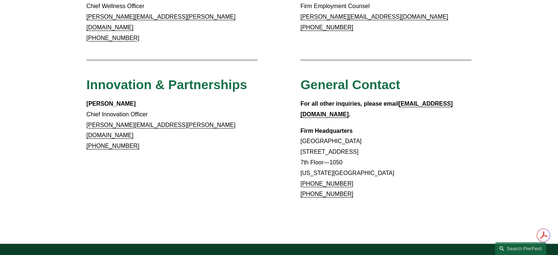  What do you see at coordinates (521, 249) in the screenshot?
I see `a: Search this site` at bounding box center [521, 249].